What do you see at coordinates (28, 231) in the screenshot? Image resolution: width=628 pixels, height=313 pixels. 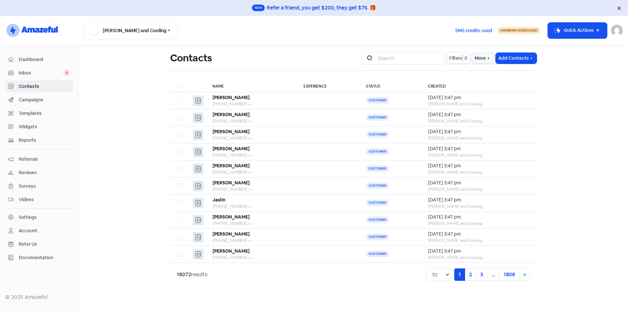 I see `div: Account` at bounding box center [28, 231].